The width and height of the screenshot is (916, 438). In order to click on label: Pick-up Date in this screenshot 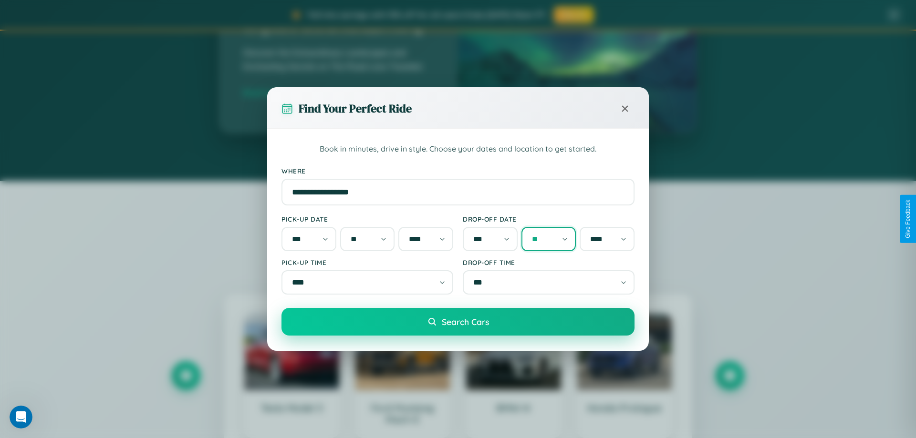, I will do `click(367, 219)`.